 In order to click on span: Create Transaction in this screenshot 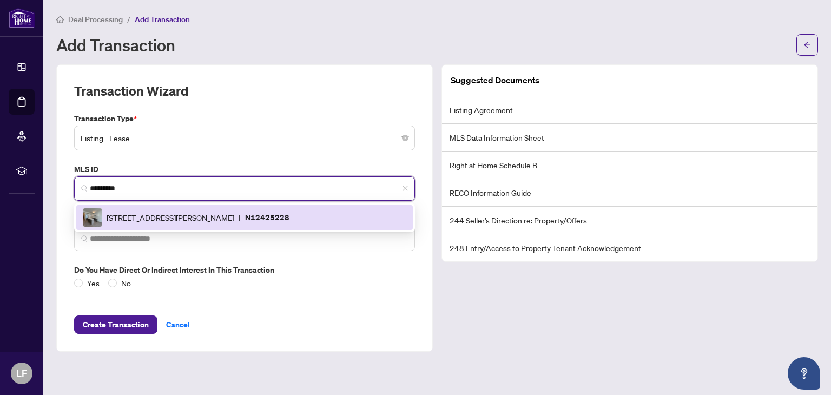, I will do `click(116, 325)`.